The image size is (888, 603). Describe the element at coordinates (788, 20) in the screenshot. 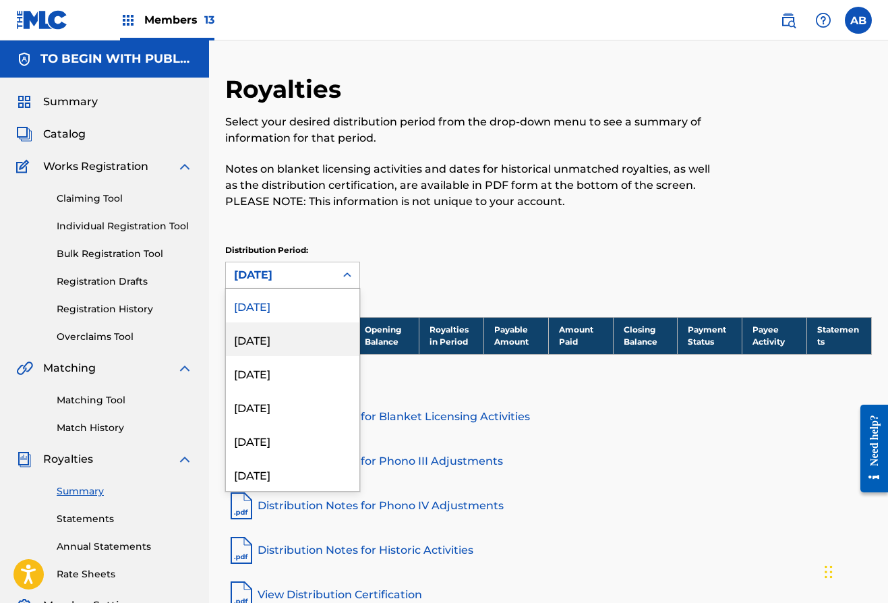

I see `img: search` at that location.